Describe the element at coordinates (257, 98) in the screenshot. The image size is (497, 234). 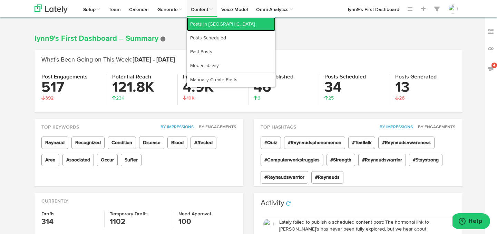
I see `span: 6` at that location.